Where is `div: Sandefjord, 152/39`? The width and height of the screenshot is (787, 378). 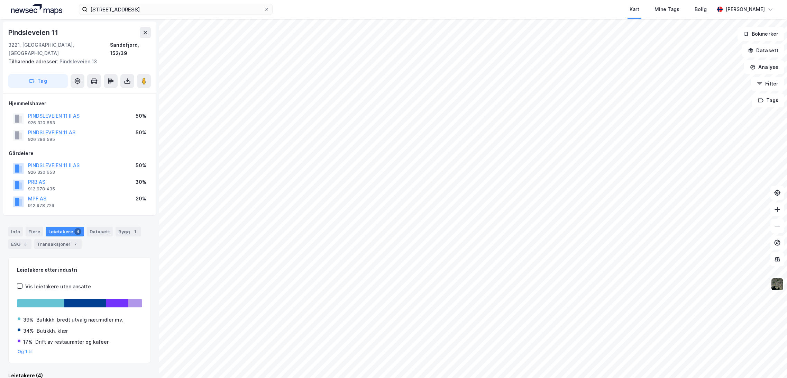 div: Sandefjord, 152/39 is located at coordinates (130, 49).